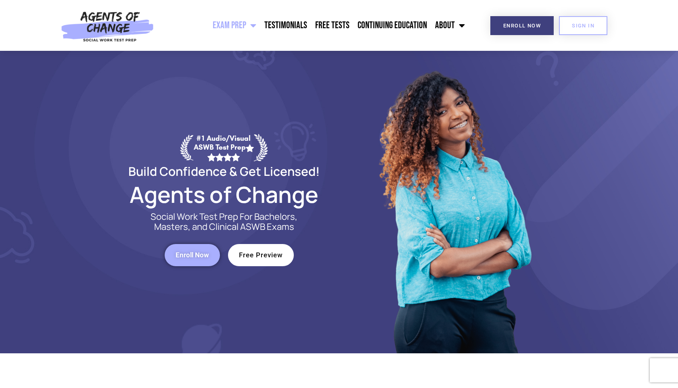  Describe the element at coordinates (313, 25) in the screenshot. I see `nav: Menu` at that location.